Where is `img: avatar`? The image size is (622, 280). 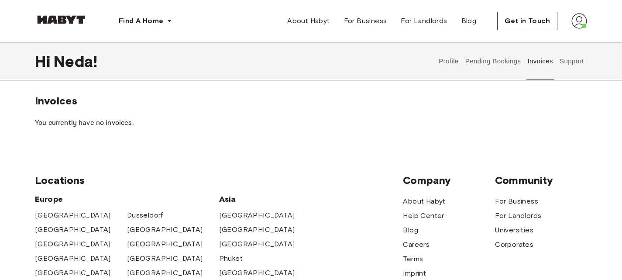 img: avatar is located at coordinates (579, 21).